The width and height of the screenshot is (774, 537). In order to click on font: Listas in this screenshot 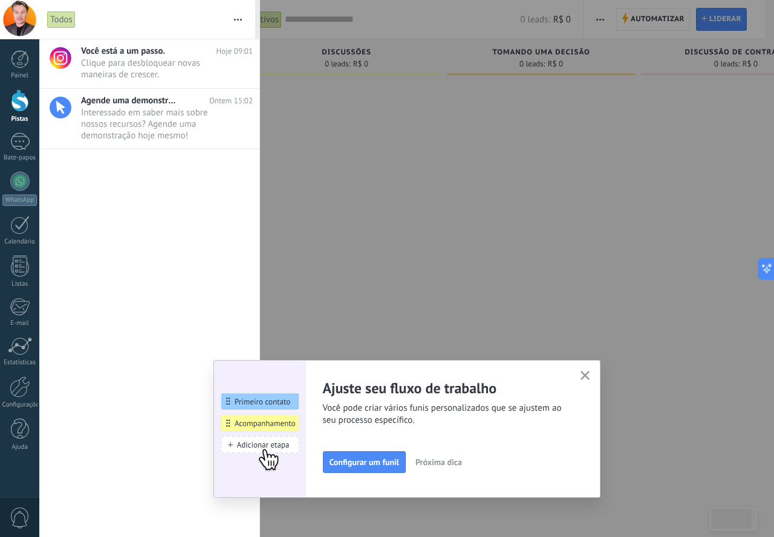, I will do `click(19, 284)`.